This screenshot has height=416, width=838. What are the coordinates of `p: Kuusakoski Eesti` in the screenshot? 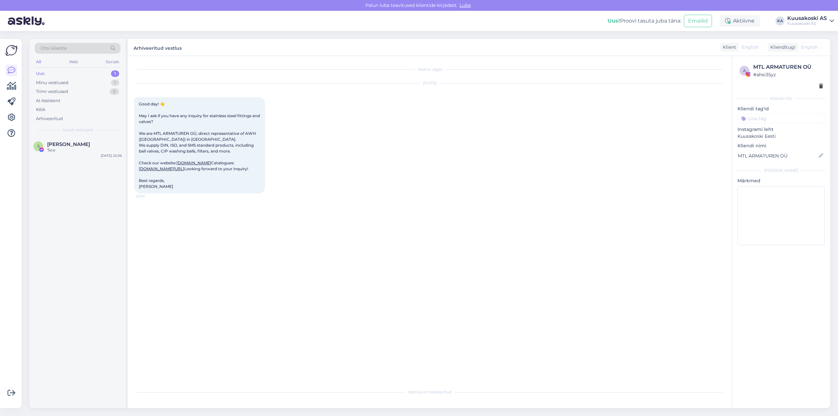 It's located at (781, 136).